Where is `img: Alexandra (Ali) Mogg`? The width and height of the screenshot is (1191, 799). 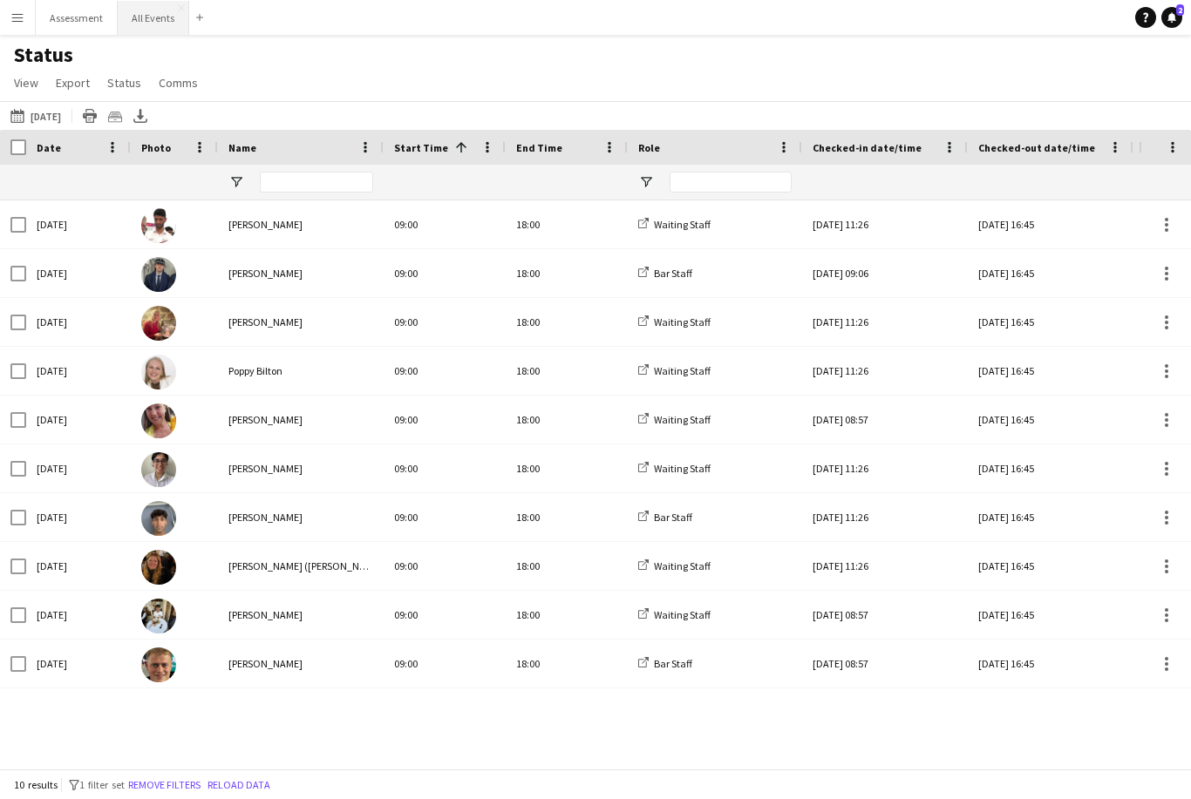
img: Alexandra (Ali) Mogg is located at coordinates (159, 567).